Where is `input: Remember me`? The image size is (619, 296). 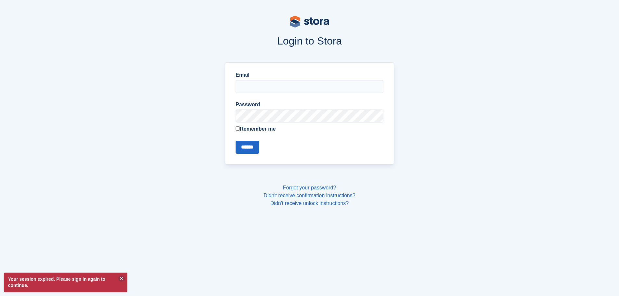
input: Remember me is located at coordinates (238, 128).